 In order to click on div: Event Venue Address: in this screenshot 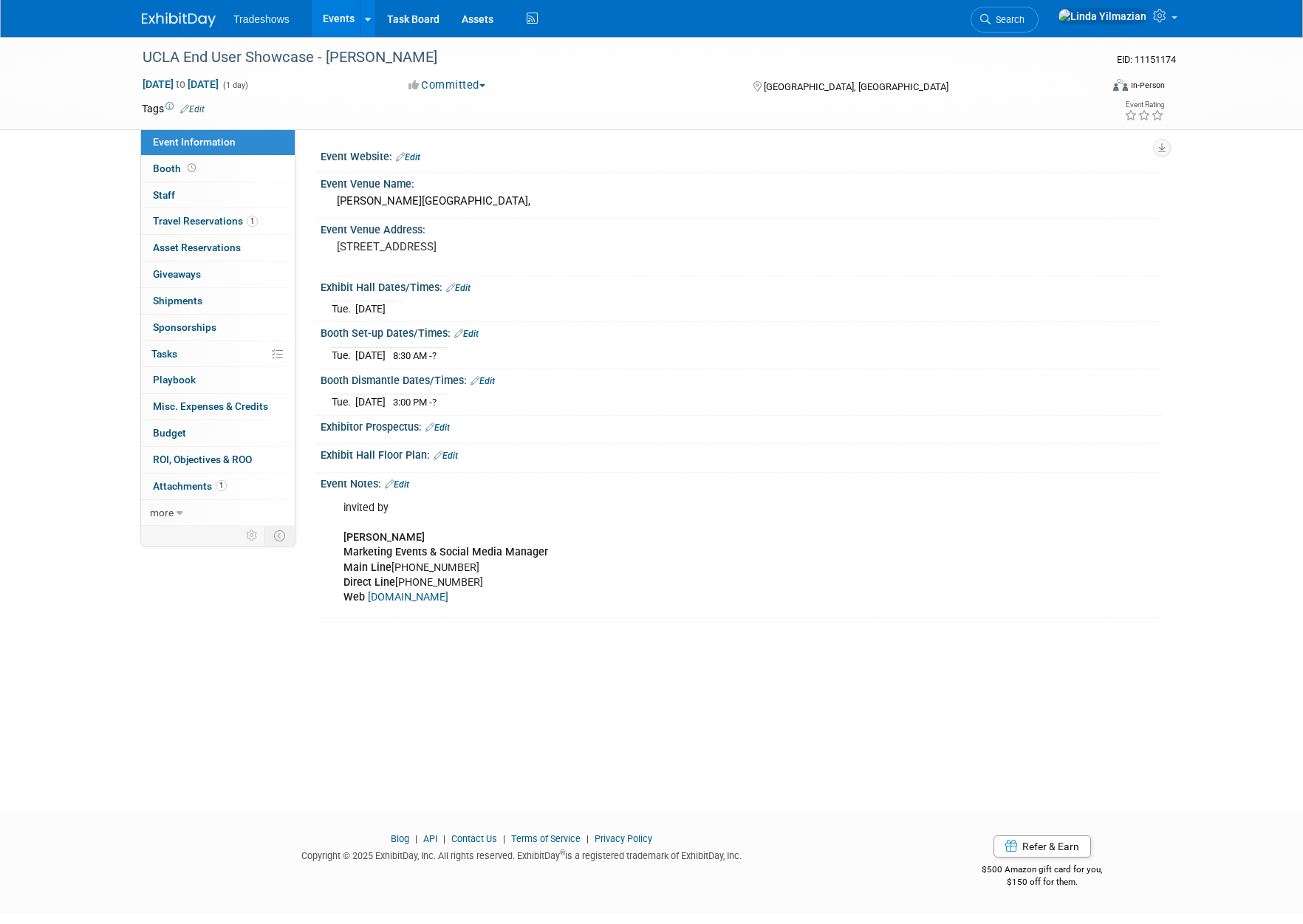, I will do `click(741, 228)`.